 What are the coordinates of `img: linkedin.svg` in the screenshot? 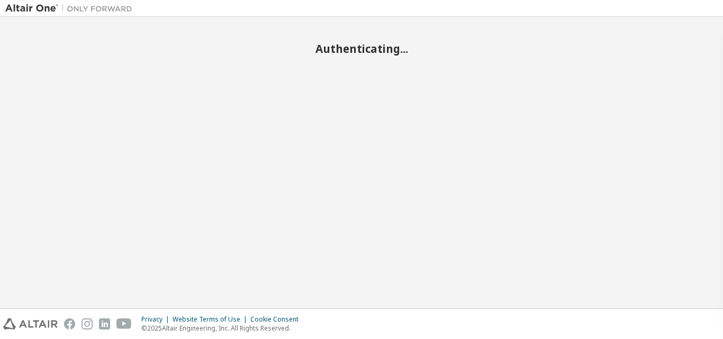 It's located at (104, 324).